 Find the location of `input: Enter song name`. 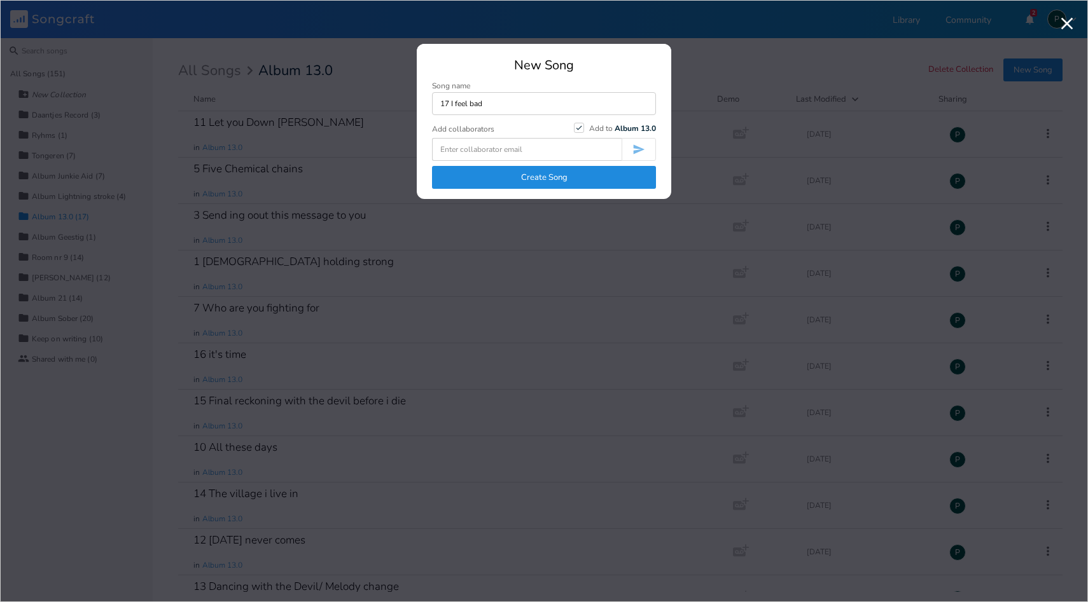

input: Enter song name is located at coordinates (544, 104).